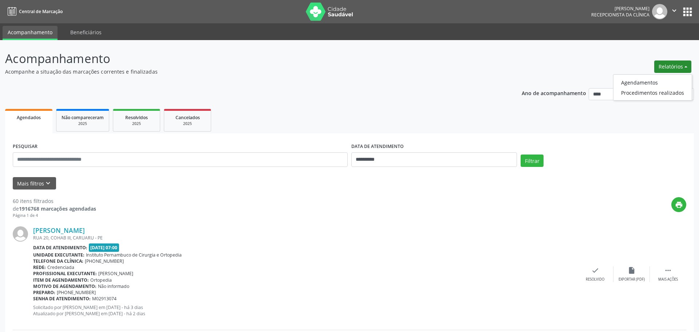 Image resolution: width=699 pixels, height=332 pixels. What do you see at coordinates (65, 286) in the screenshot?
I see `b: Motivo de agendamento:` at bounding box center [65, 286].